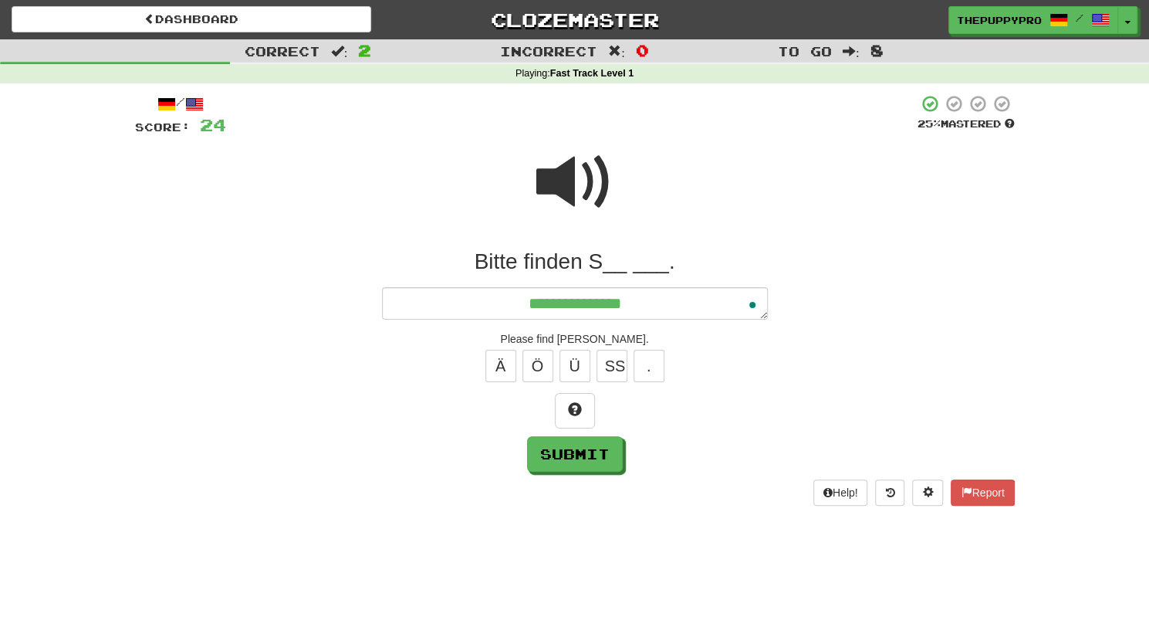  What do you see at coordinates (592, 73) in the screenshot?
I see `strong: Fast Track Level 1` at bounding box center [592, 73].